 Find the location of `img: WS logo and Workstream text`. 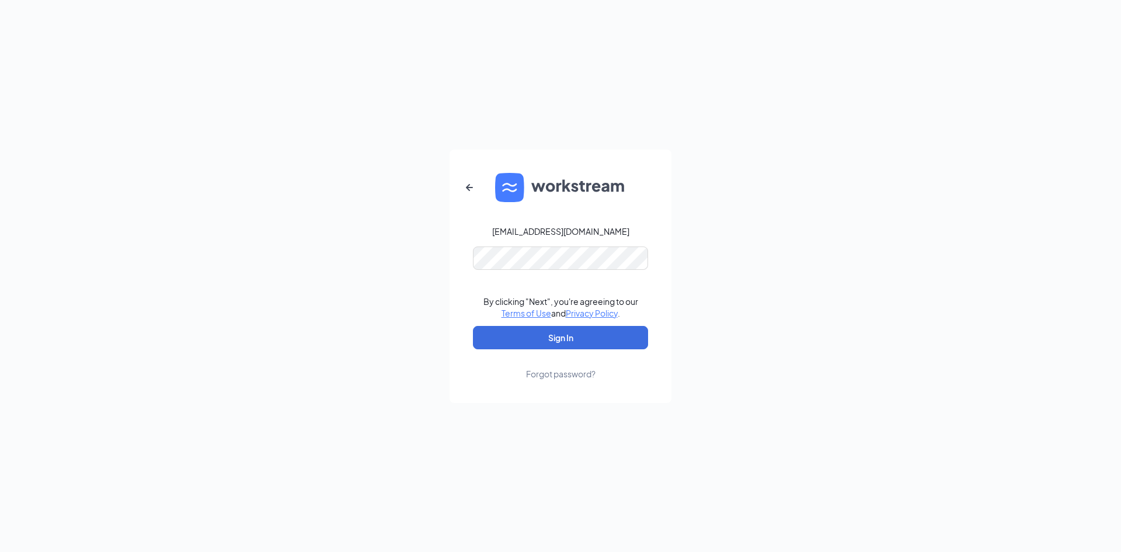

img: WS logo and Workstream text is located at coordinates (560, 187).